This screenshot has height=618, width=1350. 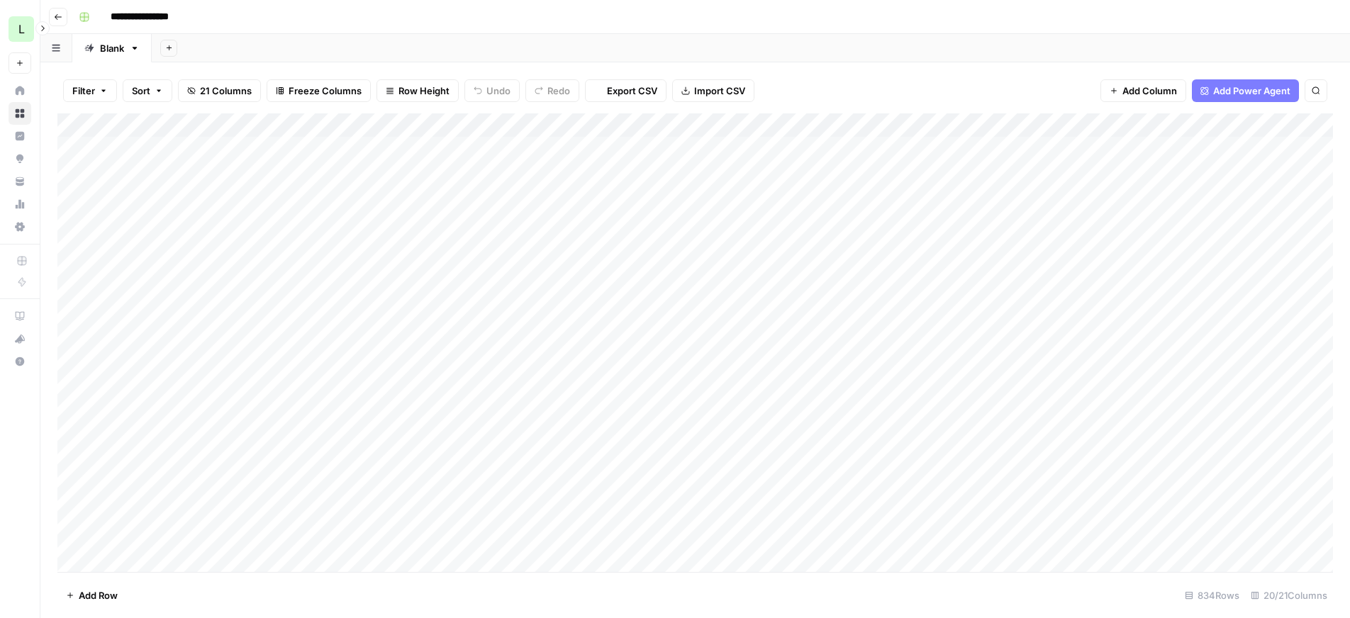 What do you see at coordinates (559, 91) in the screenshot?
I see `span: Redo` at bounding box center [559, 91].